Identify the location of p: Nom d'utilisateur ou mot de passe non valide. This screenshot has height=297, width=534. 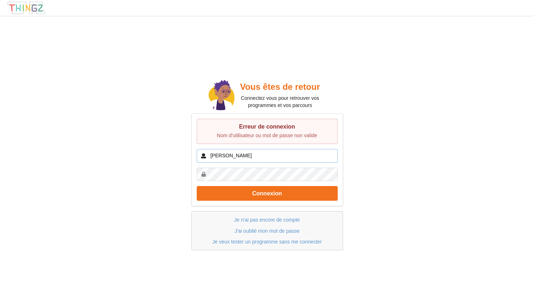
(267, 136).